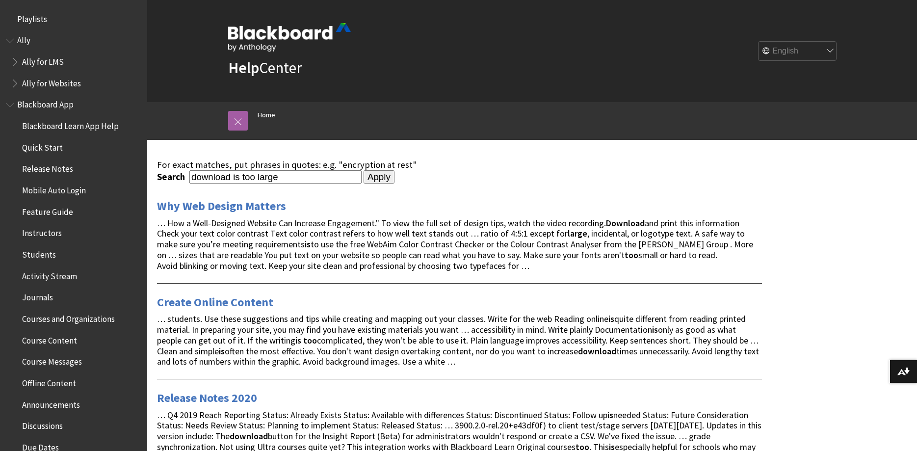  Describe the element at coordinates (54, 188) in the screenshot. I see `span: Mobile Auto Login` at that location.